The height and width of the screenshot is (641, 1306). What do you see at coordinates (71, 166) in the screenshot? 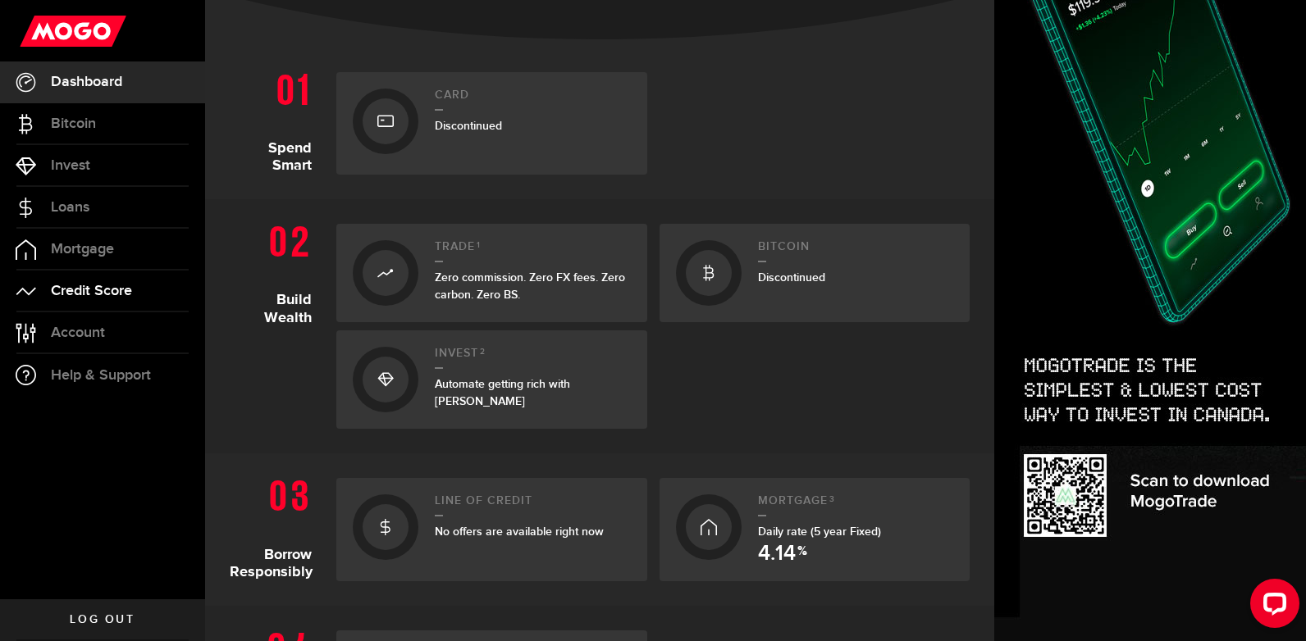
I see `span: Invest` at bounding box center [71, 166].